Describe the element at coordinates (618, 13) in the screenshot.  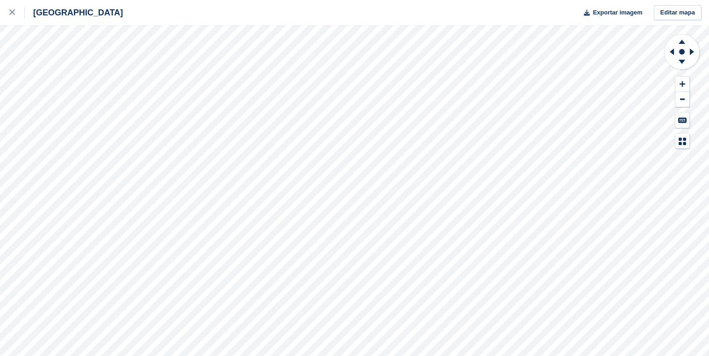
I see `span: Exportar imagem` at that location.